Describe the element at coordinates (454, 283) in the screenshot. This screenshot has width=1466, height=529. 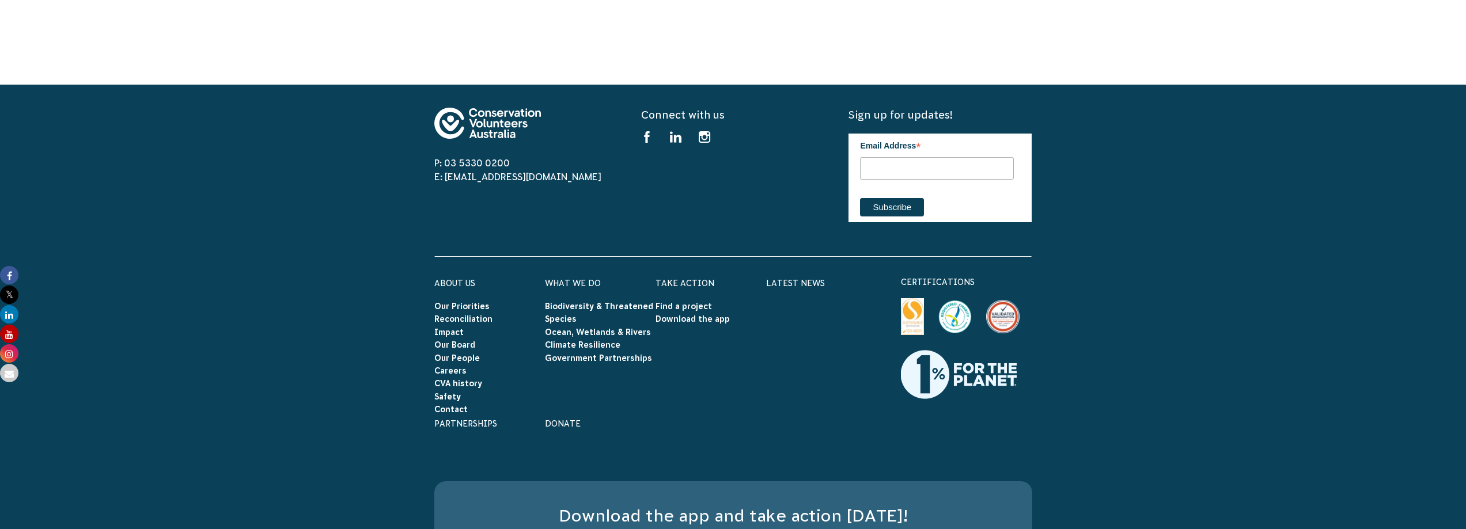
I see `a: About Us` at that location.